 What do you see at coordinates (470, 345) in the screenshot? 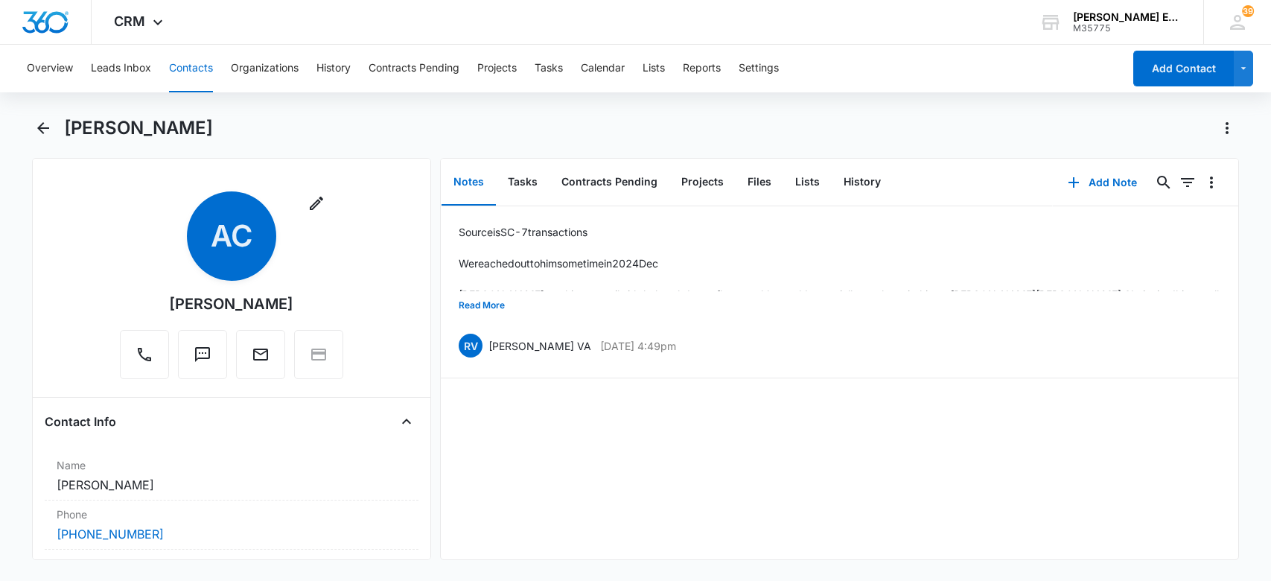
I see `span: RV` at bounding box center [470, 345].